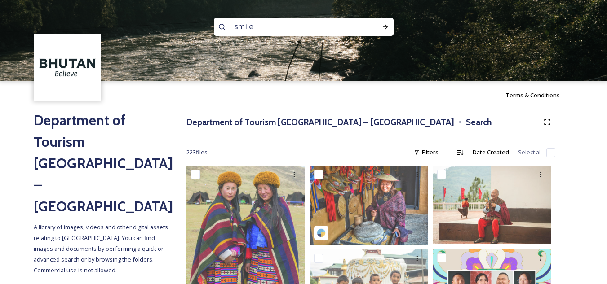 The width and height of the screenshot is (607, 284). Describe the element at coordinates (492, 205) in the screenshot. I see `img: Trashigang and Rangjung 060723 by Amp Sripimanwat-25.jpg` at that location.